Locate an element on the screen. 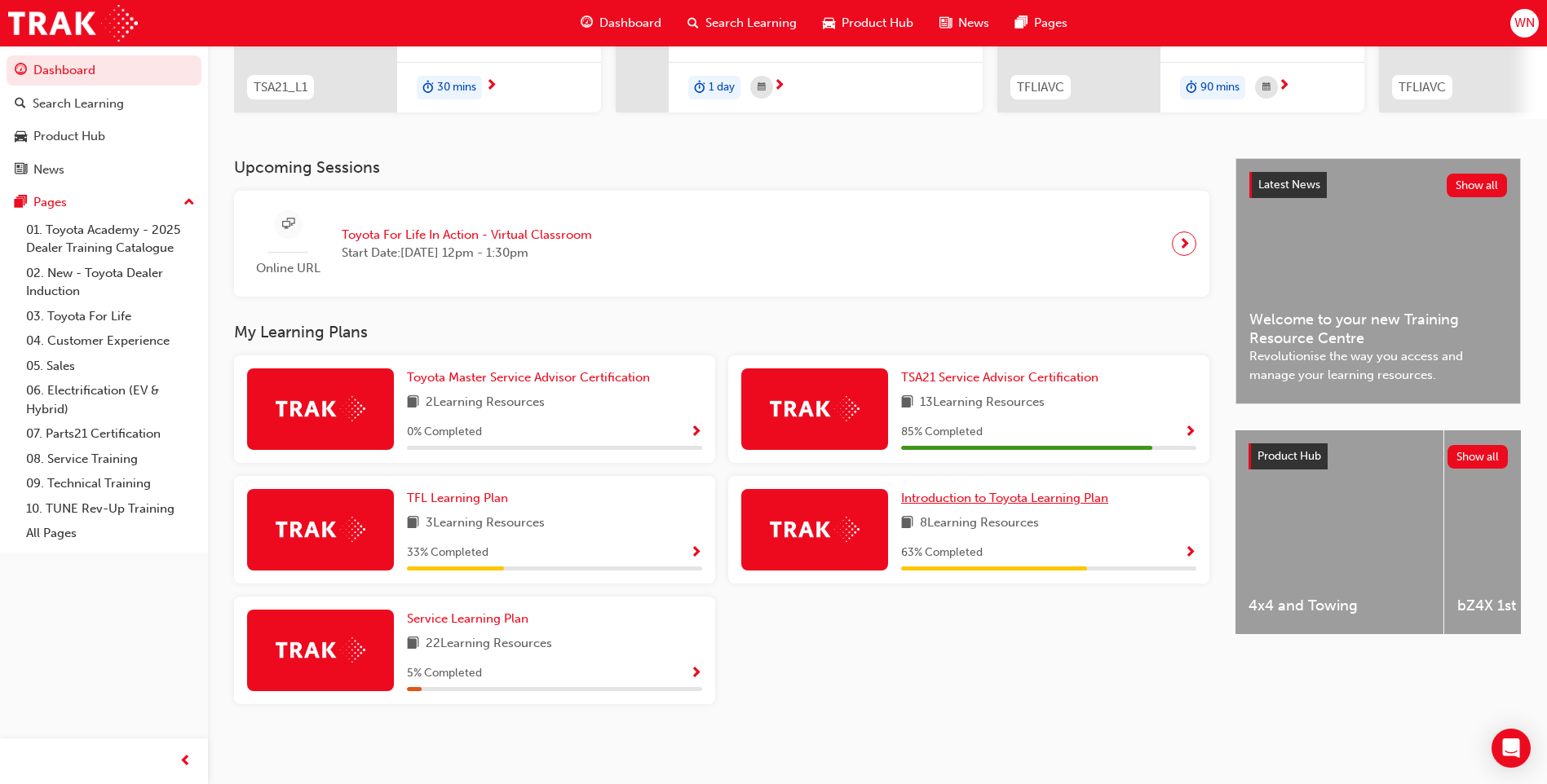 This screenshot has width=1547, height=784. span: pages-icon is located at coordinates (21, 203).